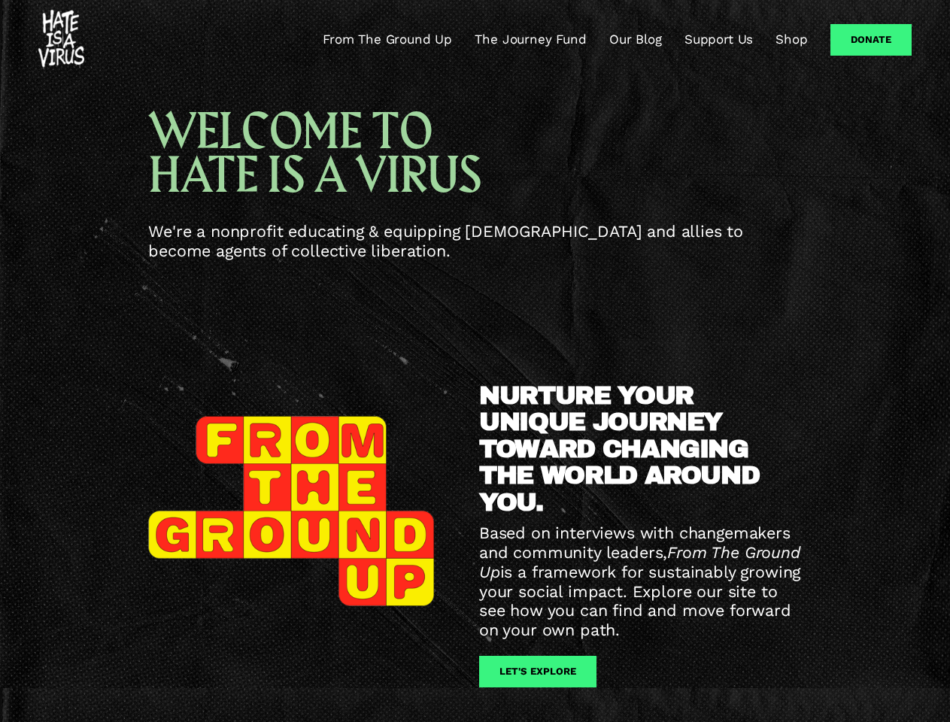 The height and width of the screenshot is (722, 950). Describe the element at coordinates (636, 40) in the screenshot. I see `a: Our Blog` at that location.